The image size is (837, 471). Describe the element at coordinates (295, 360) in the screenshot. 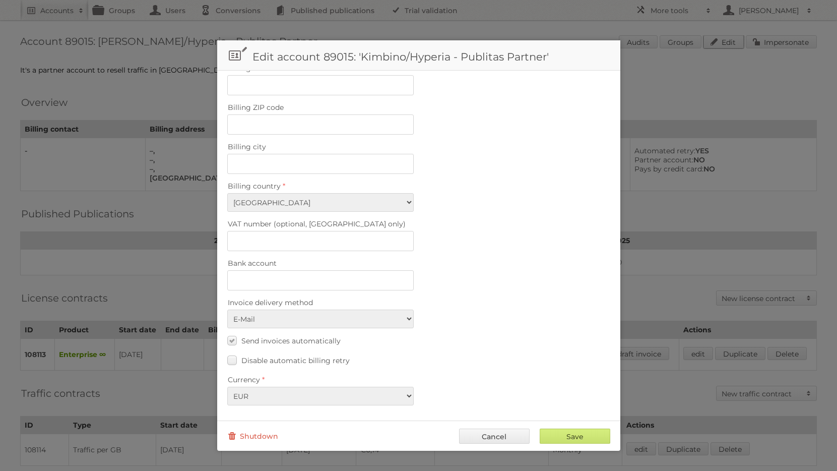

I see `span: Disable automatic billing retry` at that location.